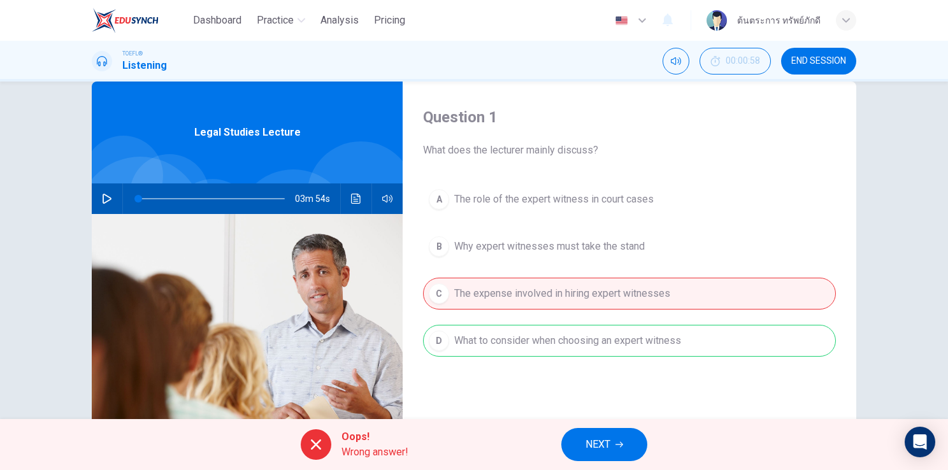 This screenshot has height=470, width=948. What do you see at coordinates (389, 20) in the screenshot?
I see `span: Pricing` at bounding box center [389, 20].